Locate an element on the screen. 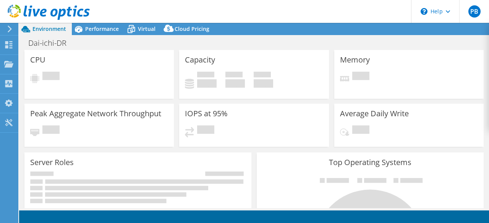 The height and width of the screenshot is (223, 489). svg: \n is located at coordinates (424, 11).